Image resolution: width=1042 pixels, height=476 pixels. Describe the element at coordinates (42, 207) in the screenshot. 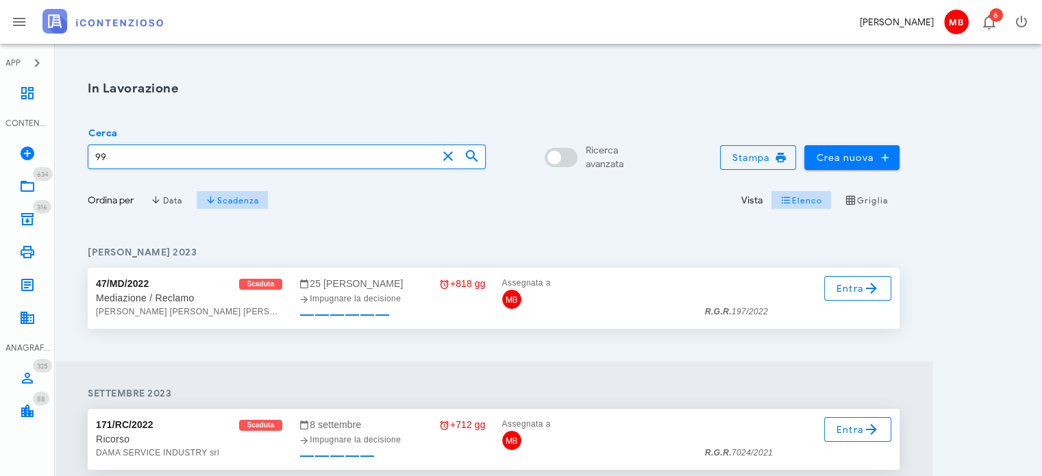

I see `span: 316` at that location.